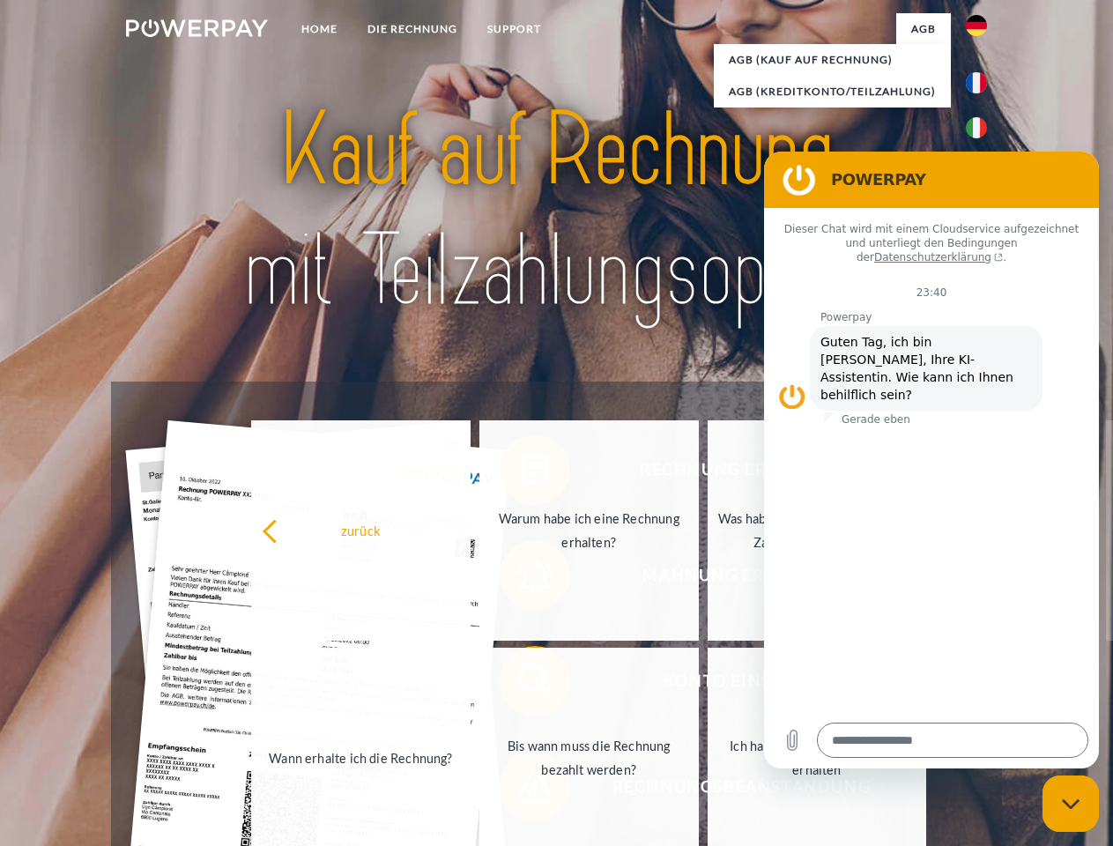 The width and height of the screenshot is (1113, 846). Describe the element at coordinates (514, 29) in the screenshot. I see `a: SUPPORT` at that location.